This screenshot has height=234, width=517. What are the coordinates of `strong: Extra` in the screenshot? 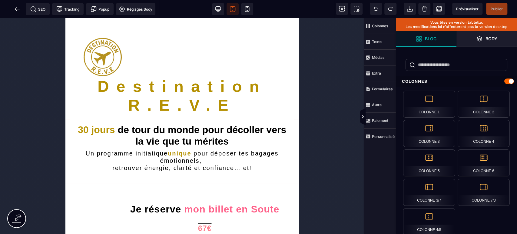 It's located at (376, 73).